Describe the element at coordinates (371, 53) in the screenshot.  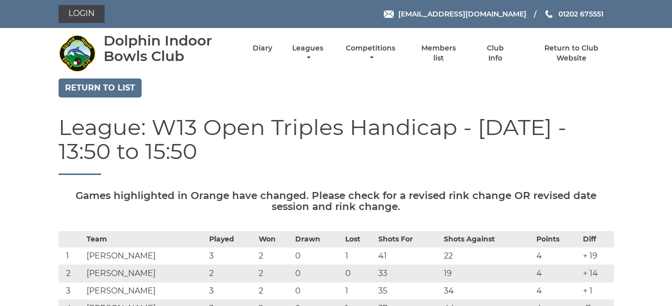
I see `a: Competitions` at that location.